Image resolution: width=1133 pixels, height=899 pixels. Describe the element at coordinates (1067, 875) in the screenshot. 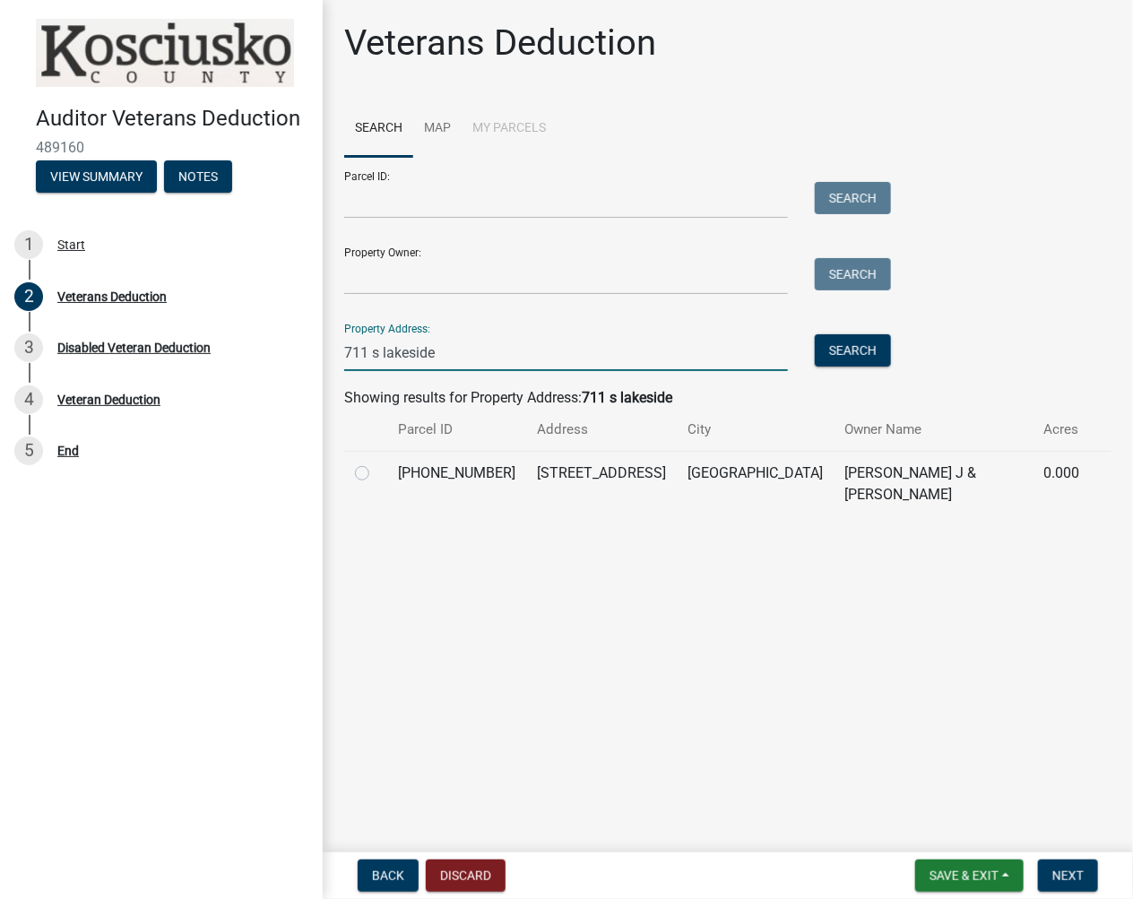

I see `button: Next` at that location.